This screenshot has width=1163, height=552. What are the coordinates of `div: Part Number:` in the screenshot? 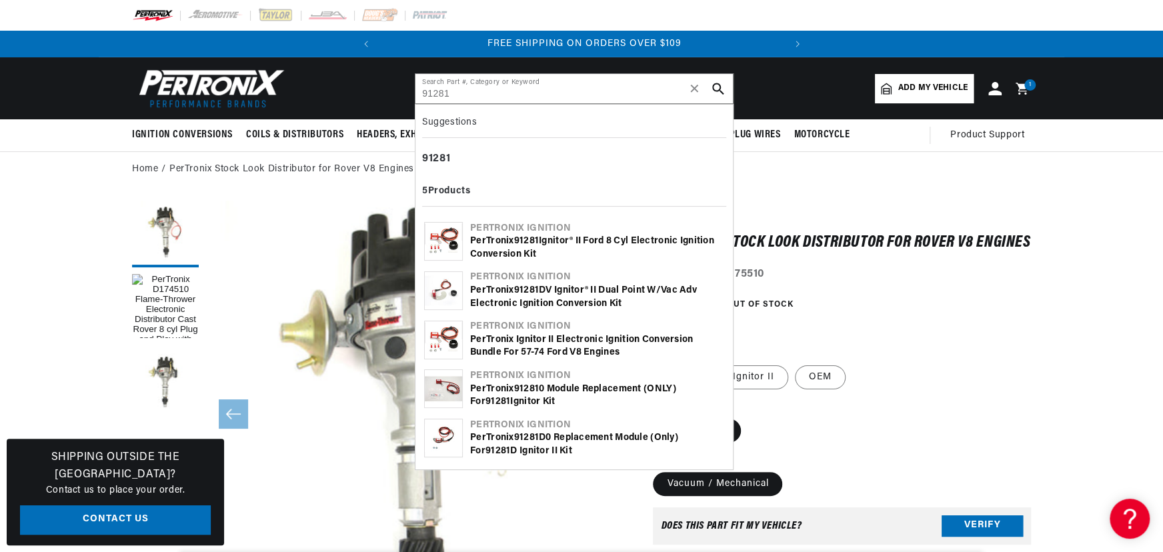 It's located at (841, 275).